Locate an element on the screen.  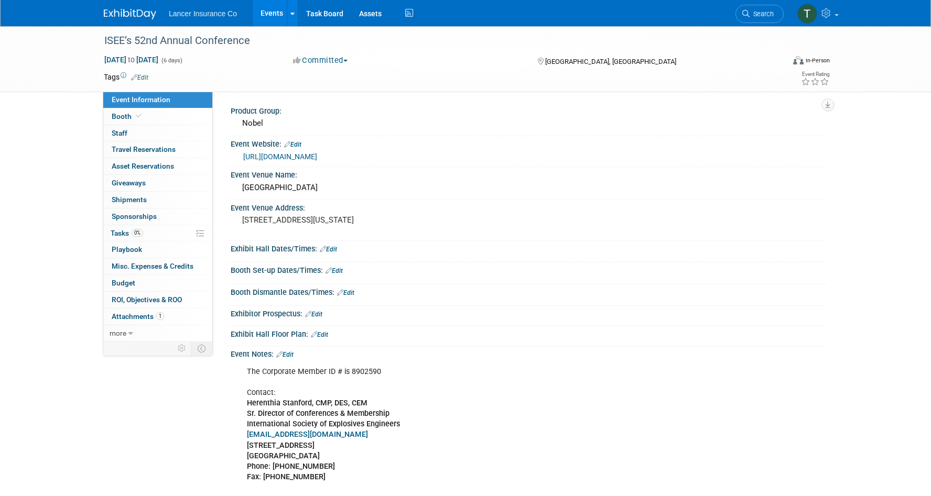
div: Event Venue Address: is located at coordinates (529, 207).